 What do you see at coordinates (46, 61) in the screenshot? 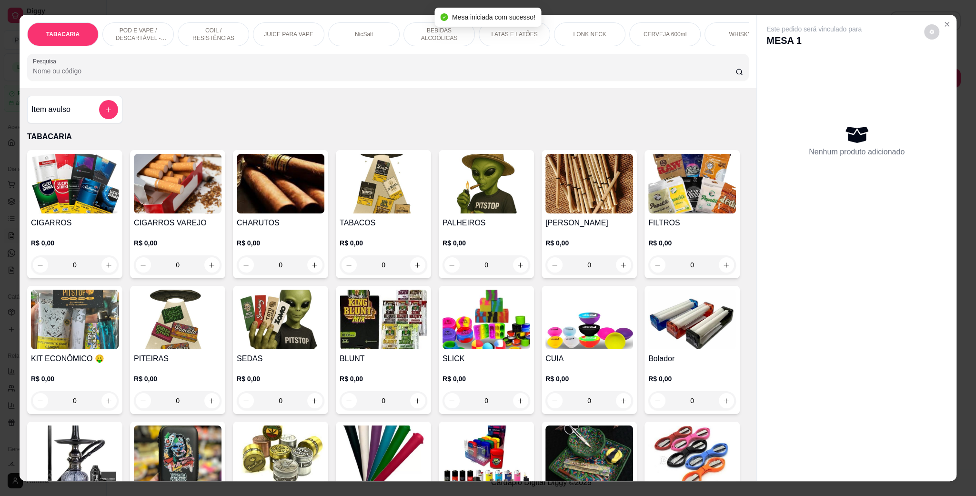
I see `label: Pesquisa` at bounding box center [46, 61].